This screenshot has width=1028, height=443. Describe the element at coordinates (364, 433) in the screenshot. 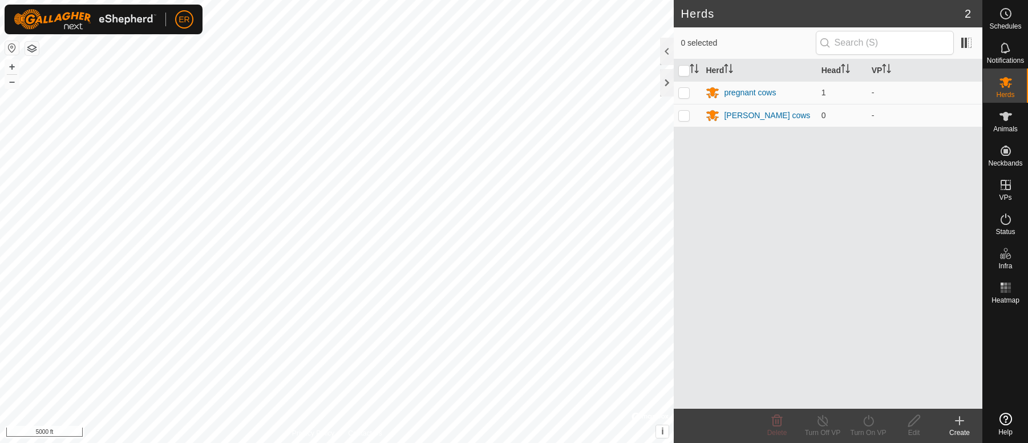

I see `a: Contact Us` at that location.